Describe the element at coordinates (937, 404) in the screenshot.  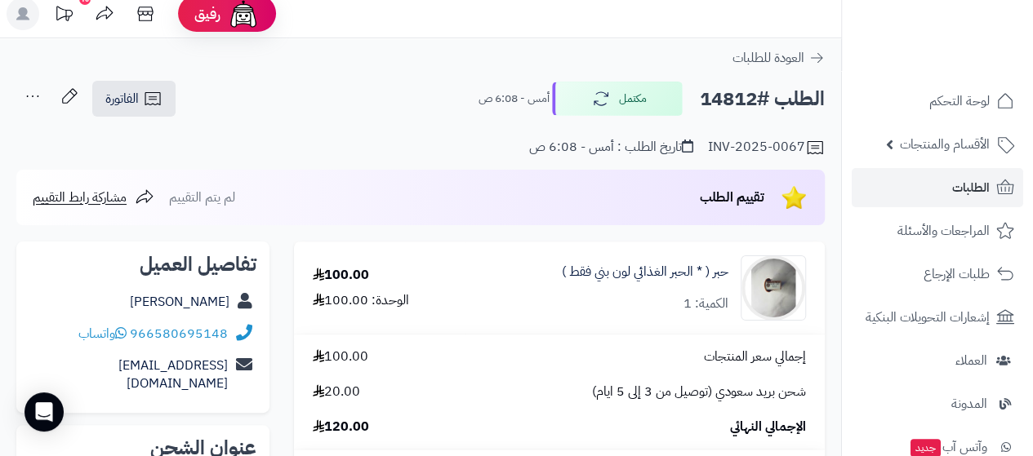
I see `a: المدونة` at that location.